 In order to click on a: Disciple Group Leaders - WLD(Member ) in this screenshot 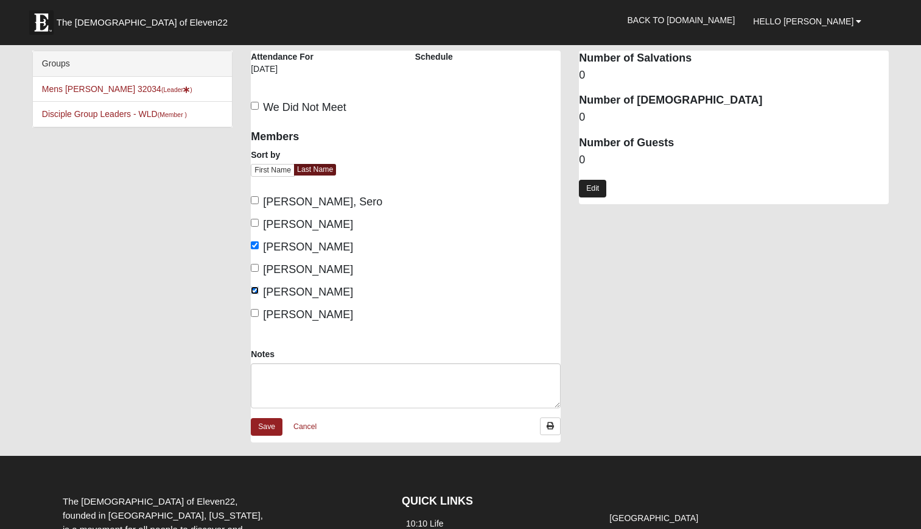, I will do `click(114, 114)`.